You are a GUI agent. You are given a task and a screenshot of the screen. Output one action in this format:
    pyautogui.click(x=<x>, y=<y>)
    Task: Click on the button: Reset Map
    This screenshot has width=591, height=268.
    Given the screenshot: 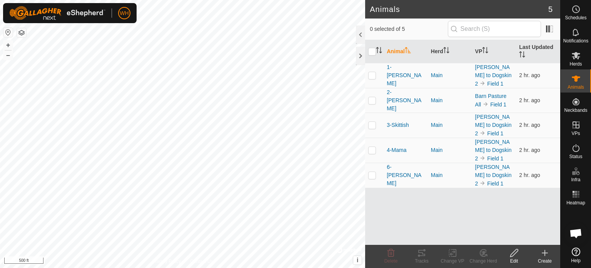 What is the action you would take?
    pyautogui.click(x=8, y=32)
    